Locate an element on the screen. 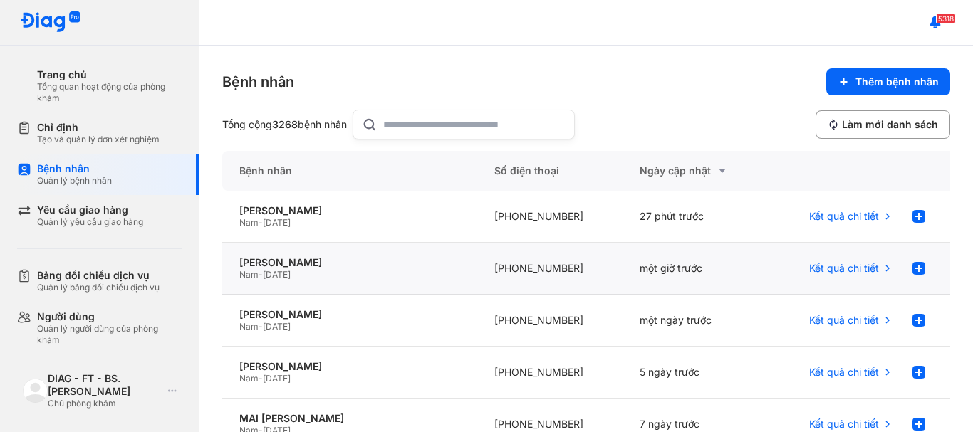 The height and width of the screenshot is (432, 973). div: Số điện thoại is located at coordinates (550, 171).